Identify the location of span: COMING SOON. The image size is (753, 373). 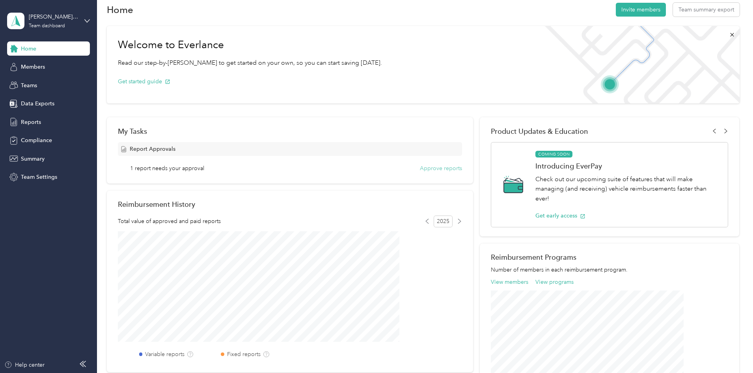
(554, 154).